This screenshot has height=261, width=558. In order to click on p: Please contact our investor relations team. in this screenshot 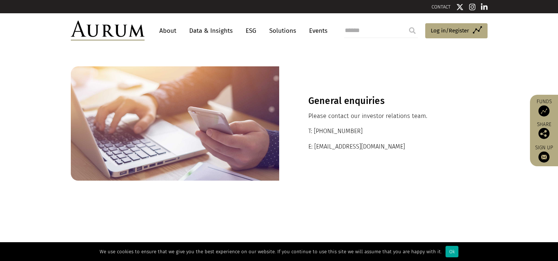, I will do `click(383, 116)`.